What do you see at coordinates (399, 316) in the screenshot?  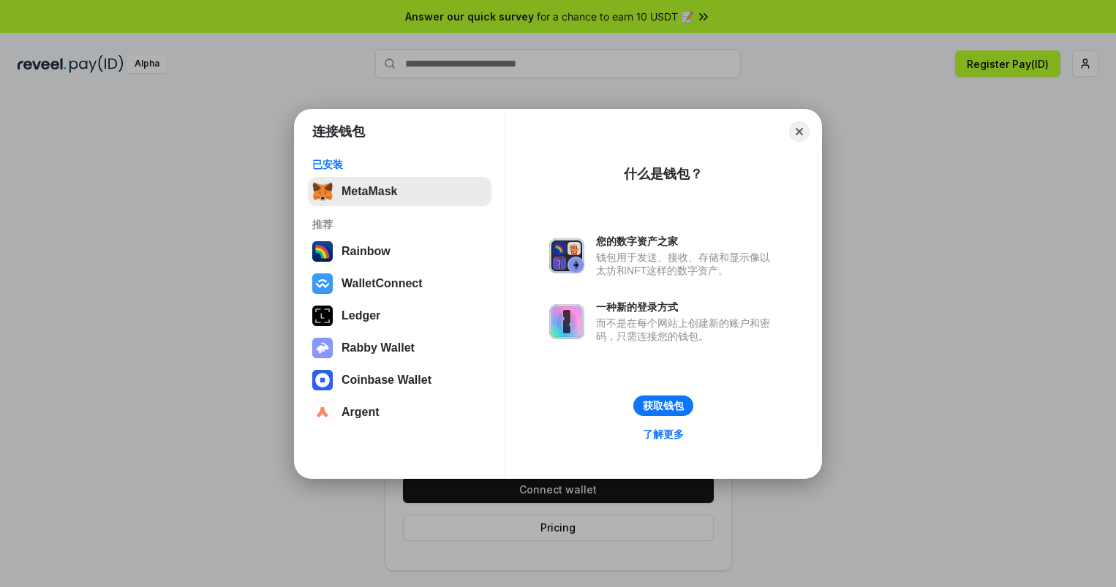 I see `button: Ledger` at bounding box center [399, 316].